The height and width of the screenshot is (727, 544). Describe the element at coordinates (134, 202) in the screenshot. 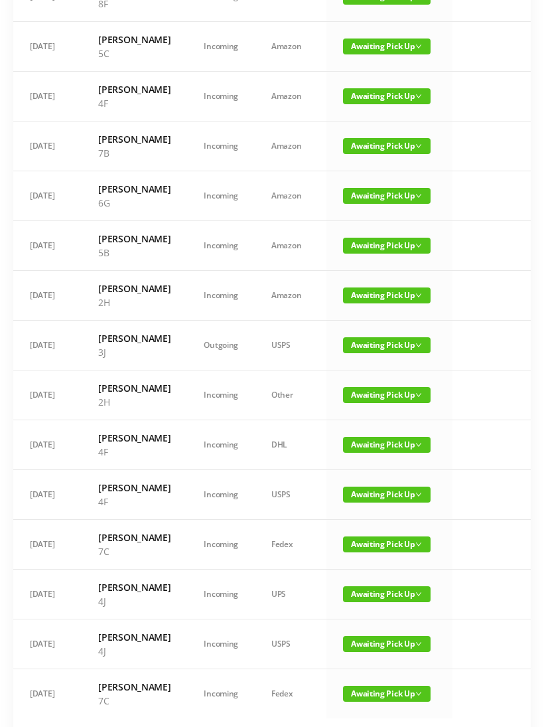

I see `p: 6G` at that location.